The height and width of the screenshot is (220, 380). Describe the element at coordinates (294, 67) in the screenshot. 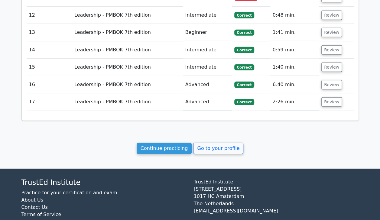

I see `td: 1:40 min.` at that location.